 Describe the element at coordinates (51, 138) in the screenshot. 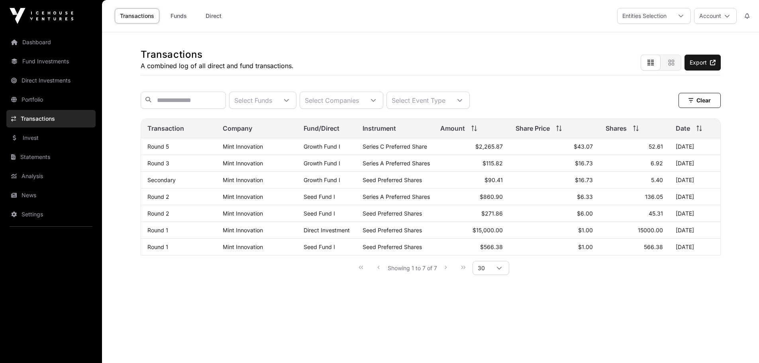

I see `a: Invest` at that location.